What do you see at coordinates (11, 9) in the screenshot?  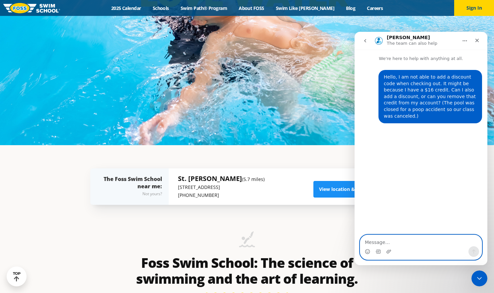 I see `button: go back` at bounding box center [11, 9].